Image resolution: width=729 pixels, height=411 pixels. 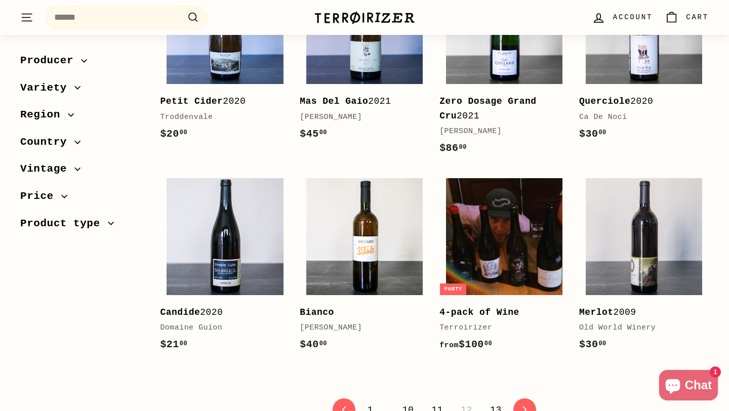 I want to click on div: Terroirizer, so click(x=499, y=328).